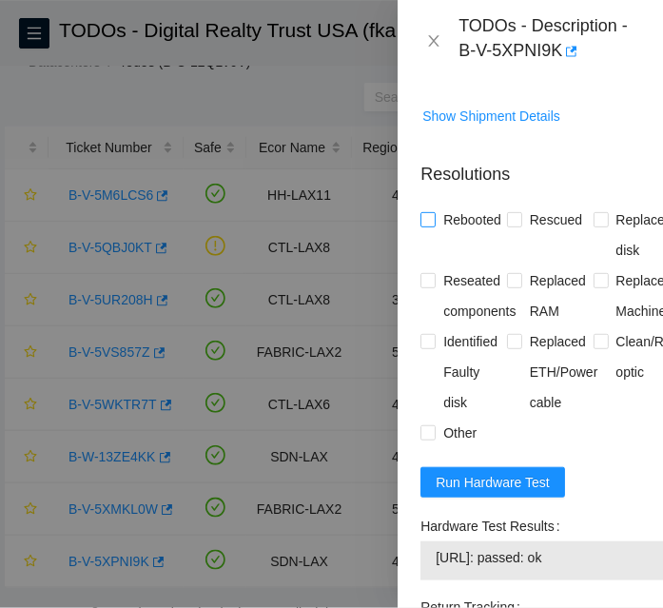 This screenshot has width=663, height=608. I want to click on span: Other, so click(459, 433).